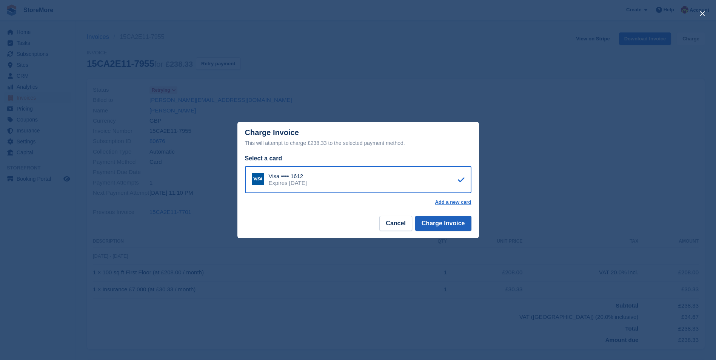  I want to click on button: close, so click(702, 14).